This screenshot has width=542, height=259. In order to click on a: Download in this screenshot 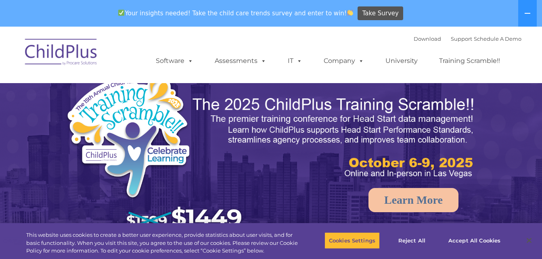, I will do `click(427, 39)`.